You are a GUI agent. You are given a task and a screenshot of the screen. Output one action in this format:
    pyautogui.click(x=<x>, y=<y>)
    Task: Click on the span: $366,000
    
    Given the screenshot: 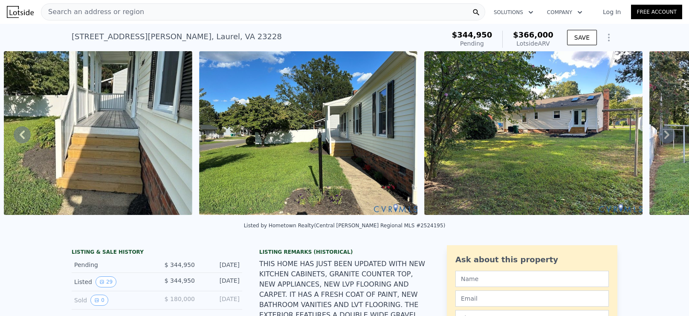 What is the action you would take?
    pyautogui.click(x=533, y=35)
    